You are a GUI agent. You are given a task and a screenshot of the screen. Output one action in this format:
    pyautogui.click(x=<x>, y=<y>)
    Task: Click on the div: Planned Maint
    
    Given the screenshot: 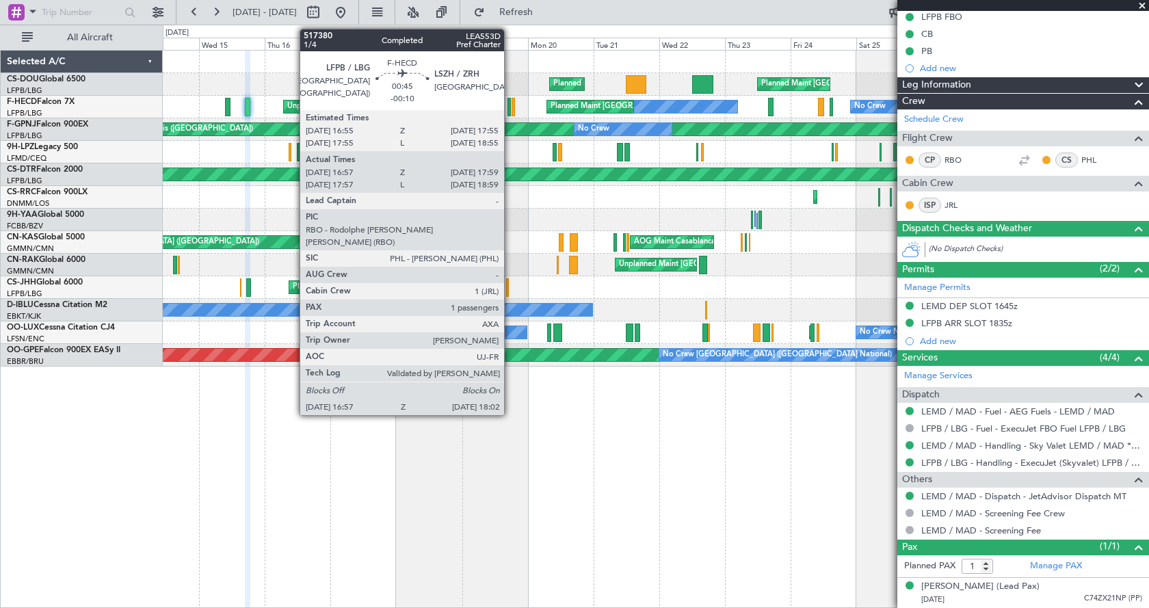 What is the action you would take?
    pyautogui.click(x=578, y=84)
    